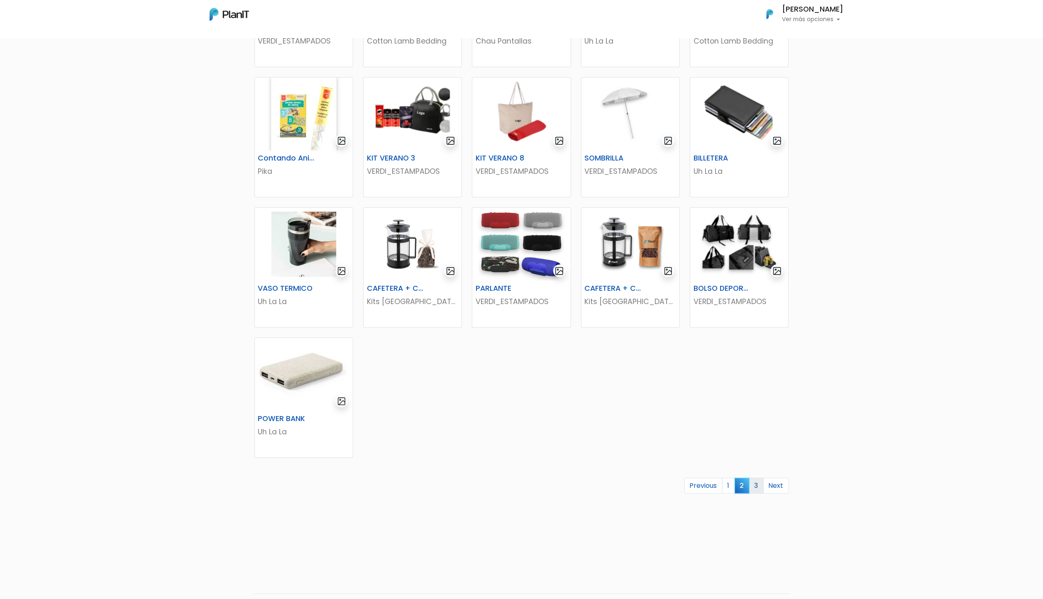 The width and height of the screenshot is (1043, 599). Describe the element at coordinates (630, 114) in the screenshot. I see `img: thumb_BD93420D-603B-4D67-A59E-6FB358A47D23.jpeg` at that location.